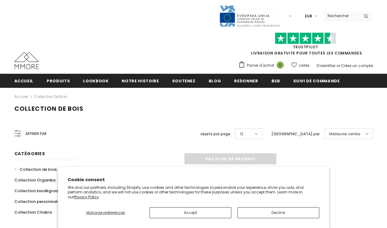  What do you see at coordinates (190, 213) in the screenshot?
I see `button: Accept` at bounding box center [190, 213].